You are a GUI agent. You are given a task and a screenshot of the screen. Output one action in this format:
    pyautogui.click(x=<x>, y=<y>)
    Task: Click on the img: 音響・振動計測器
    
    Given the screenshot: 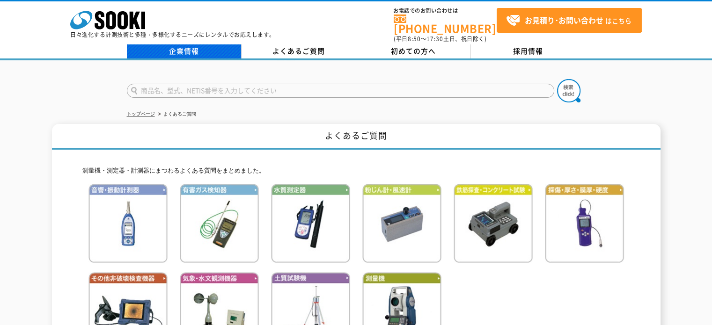 What is the action you would take?
    pyautogui.click(x=128, y=223)
    